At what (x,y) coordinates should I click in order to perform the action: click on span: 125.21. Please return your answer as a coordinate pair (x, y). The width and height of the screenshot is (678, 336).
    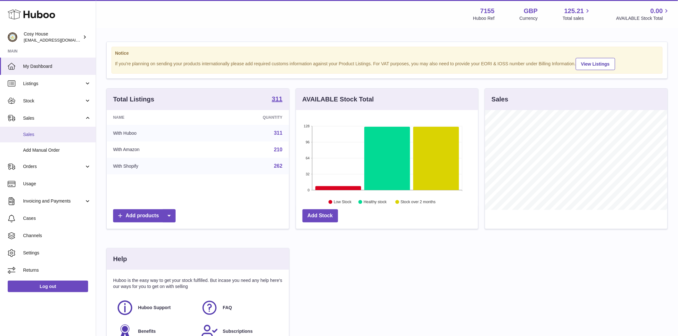
    Looking at the image, I should click on (574, 11).